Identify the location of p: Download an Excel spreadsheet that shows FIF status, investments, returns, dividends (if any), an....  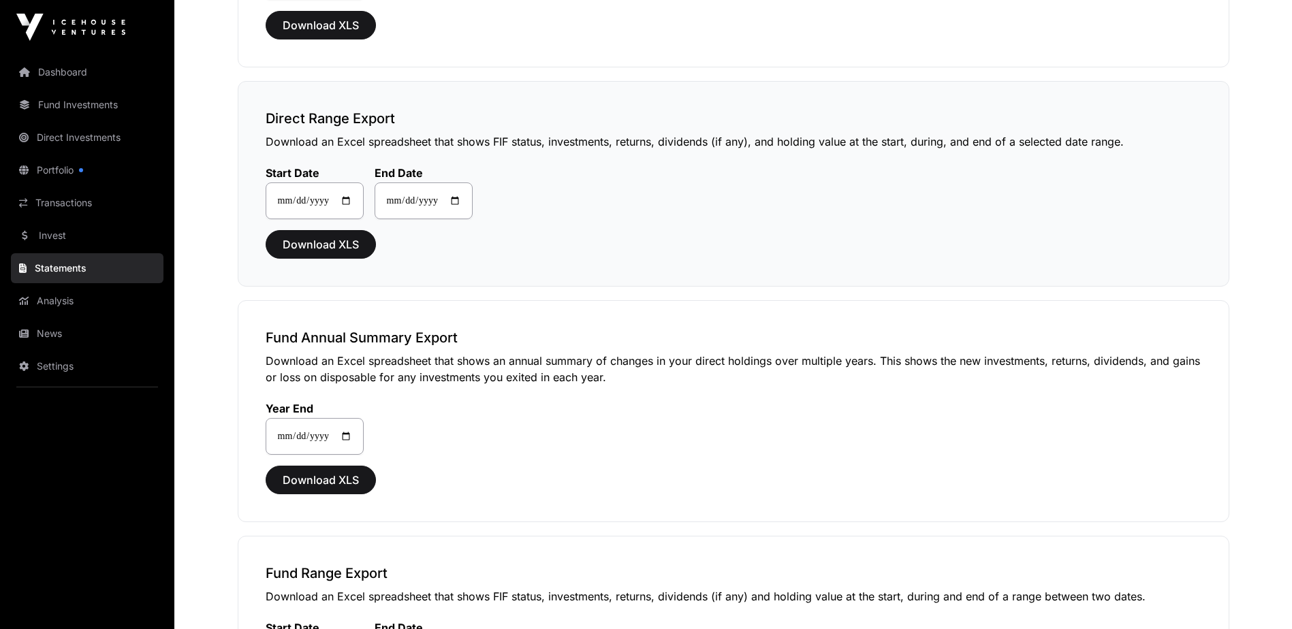
(734, 142).